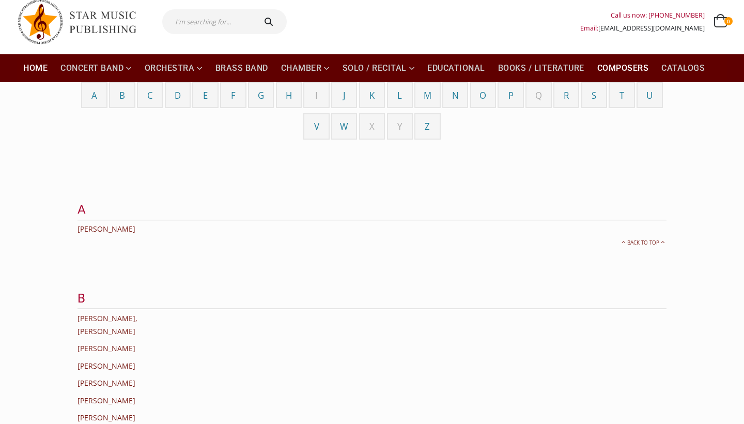 The image size is (744, 424). What do you see at coordinates (178, 95) in the screenshot?
I see `span: D` at bounding box center [178, 95].